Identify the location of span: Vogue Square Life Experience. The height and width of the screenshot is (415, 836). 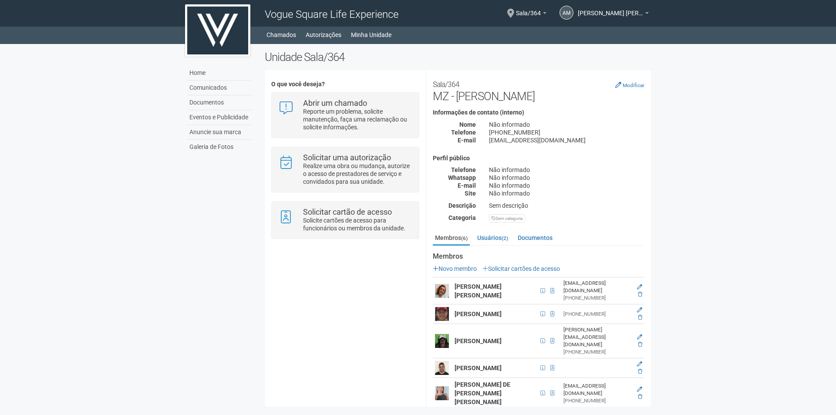
(331, 14).